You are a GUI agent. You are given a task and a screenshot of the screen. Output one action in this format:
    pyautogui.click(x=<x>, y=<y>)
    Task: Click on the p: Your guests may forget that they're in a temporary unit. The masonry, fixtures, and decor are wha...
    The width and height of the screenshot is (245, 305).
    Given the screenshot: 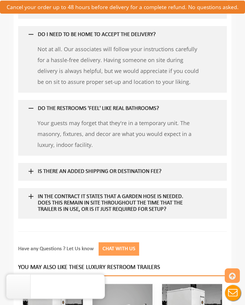 What is the action you would take?
    pyautogui.click(x=119, y=134)
    